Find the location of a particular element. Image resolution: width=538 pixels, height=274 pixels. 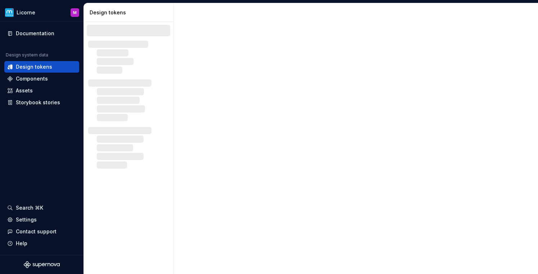

div: Components is located at coordinates (32, 79).